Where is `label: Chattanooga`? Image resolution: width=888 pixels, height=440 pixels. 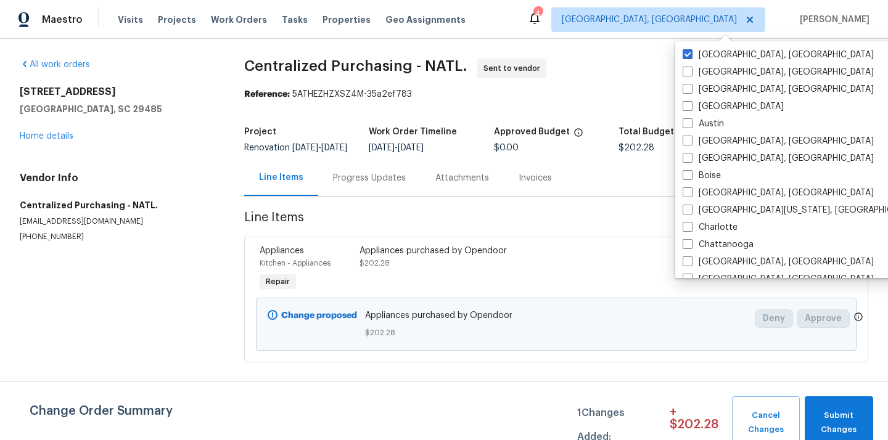 label: Chattanooga is located at coordinates (718, 245).